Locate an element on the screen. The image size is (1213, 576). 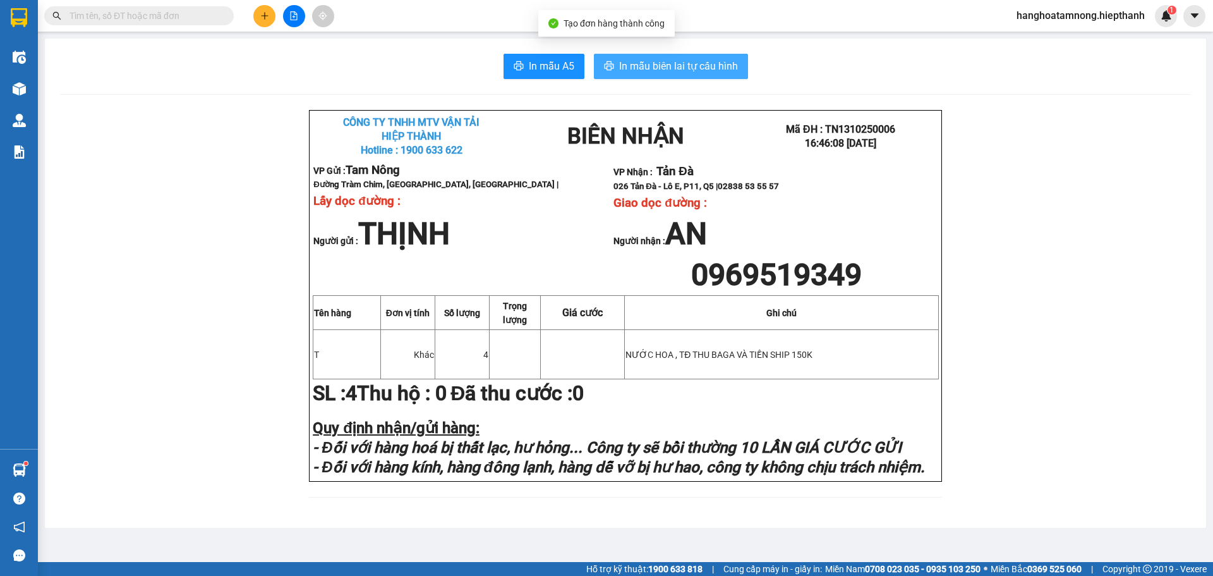
button: plus is located at coordinates (264, 16).